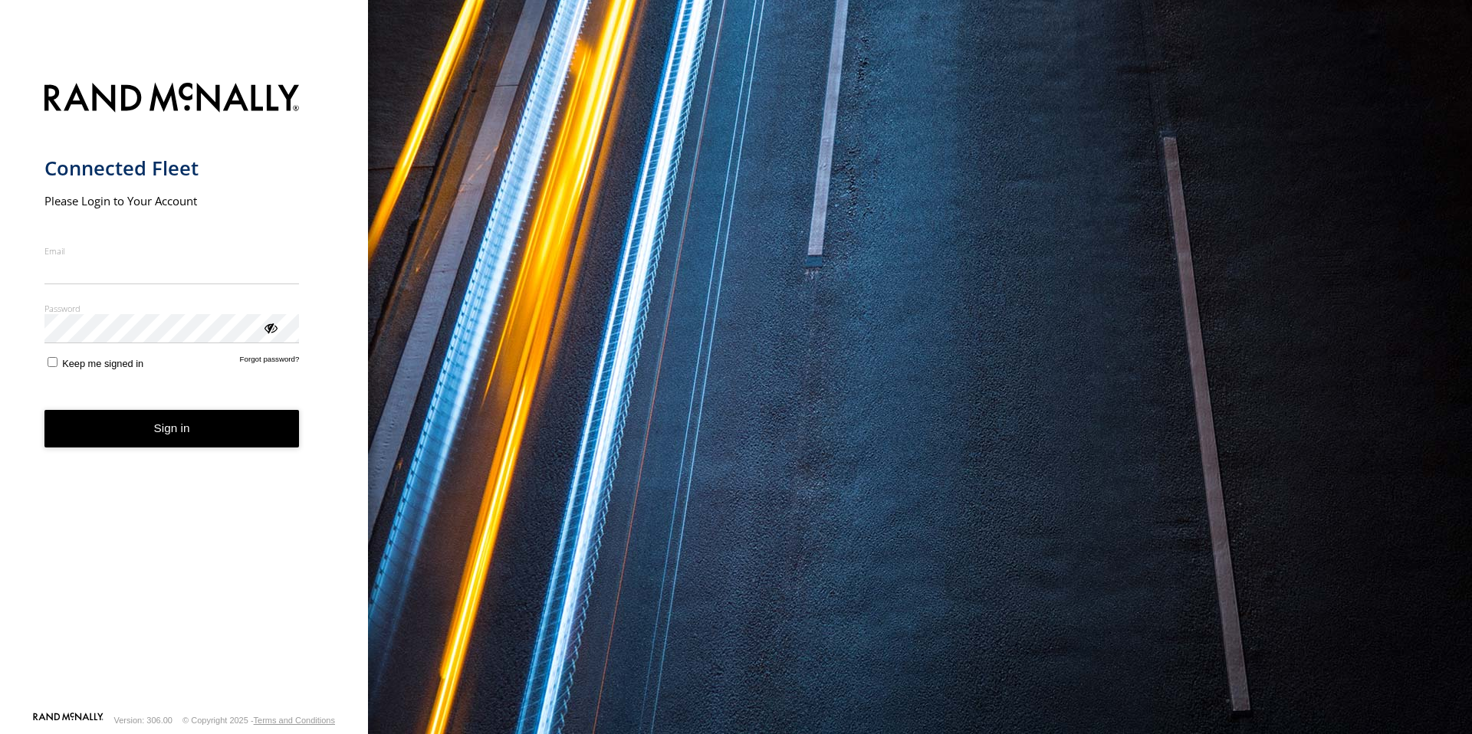  What do you see at coordinates (68, 721) in the screenshot?
I see `a: Visit our Website` at bounding box center [68, 721].